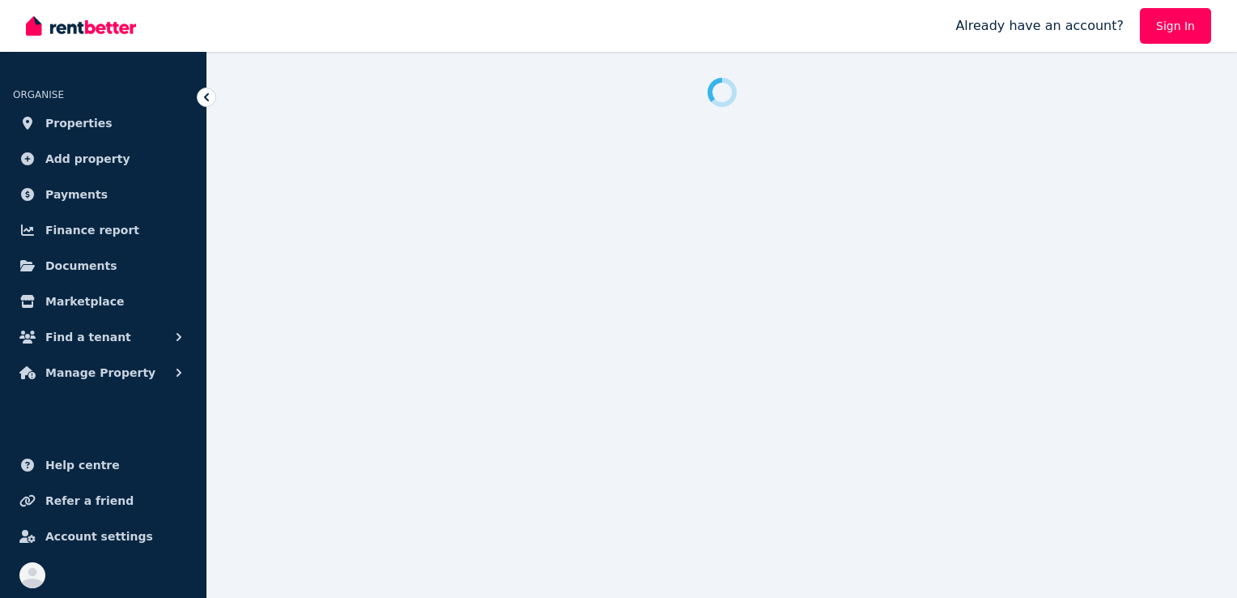 The image size is (1237, 598). Describe the element at coordinates (38, 95) in the screenshot. I see `span: ORGANISE` at that location.